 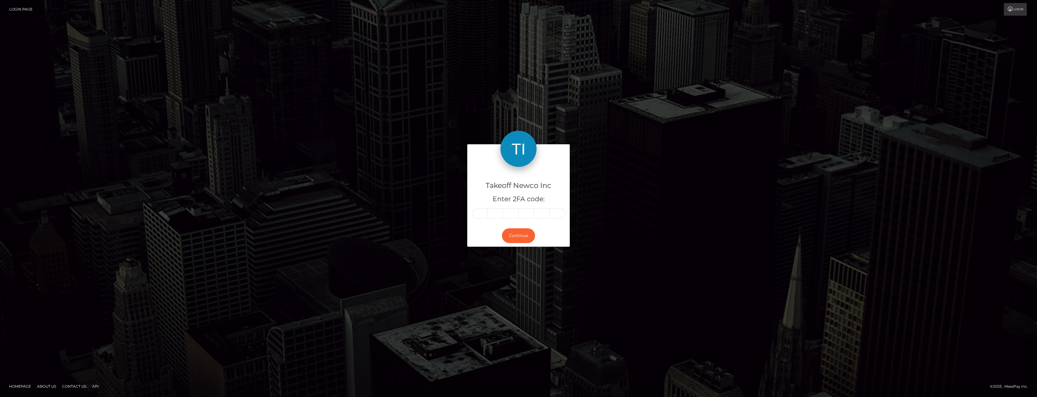 What do you see at coordinates (46, 386) in the screenshot?
I see `a: About Us` at bounding box center [46, 386].